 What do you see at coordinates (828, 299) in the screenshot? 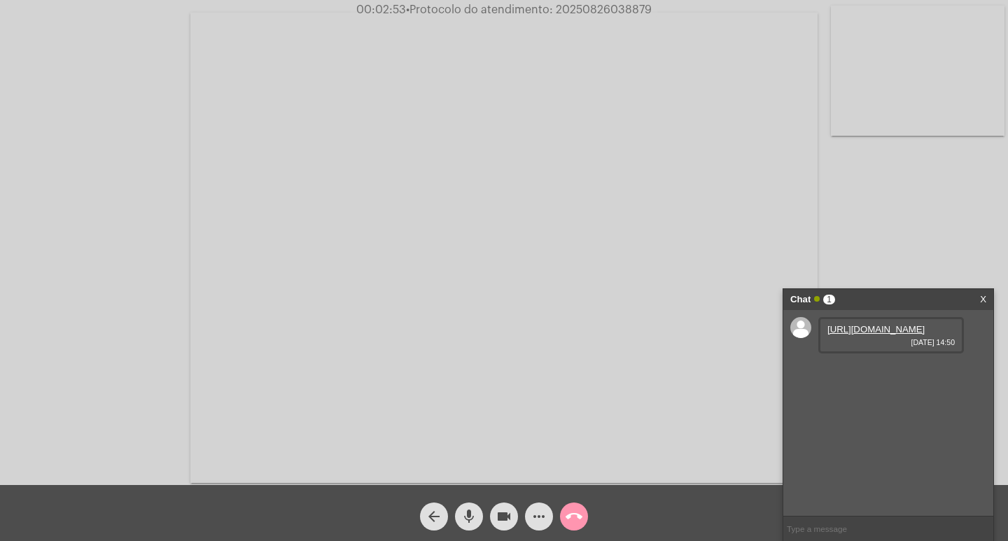
I see `span: 1` at bounding box center [828, 299].